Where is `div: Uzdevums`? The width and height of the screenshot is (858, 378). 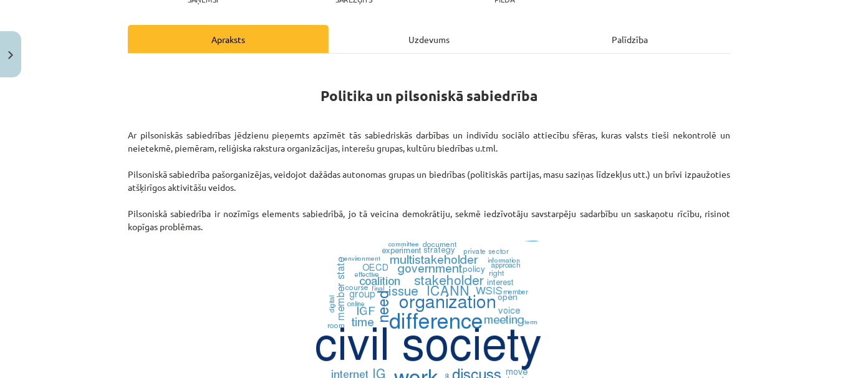 div: Uzdevums is located at coordinates (429, 39).